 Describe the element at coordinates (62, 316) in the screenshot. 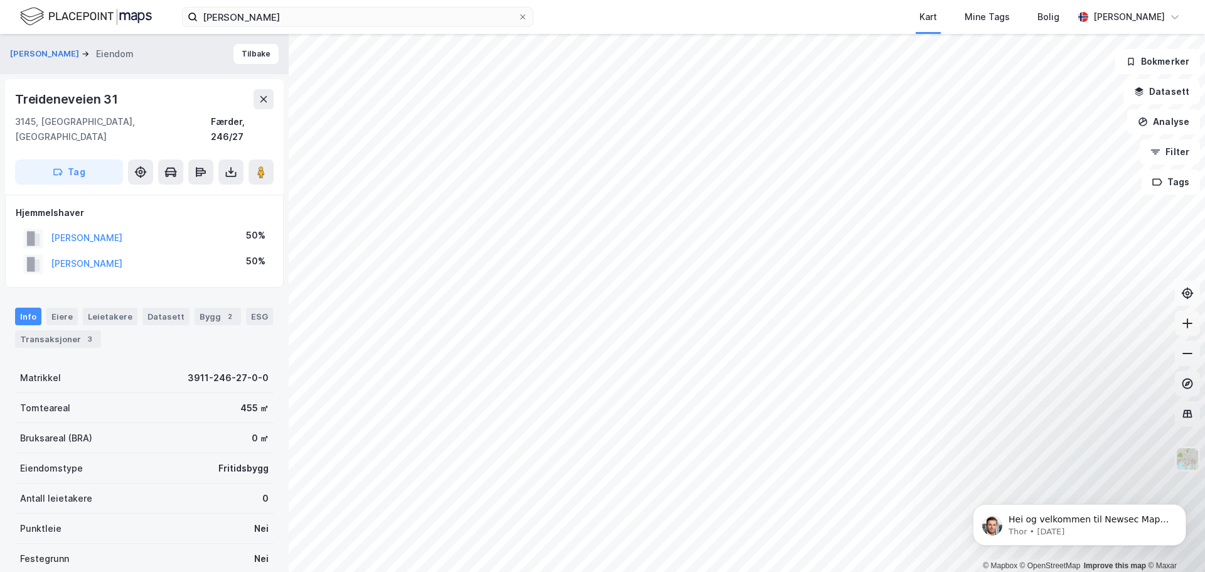

I see `div: Eiere` at that location.